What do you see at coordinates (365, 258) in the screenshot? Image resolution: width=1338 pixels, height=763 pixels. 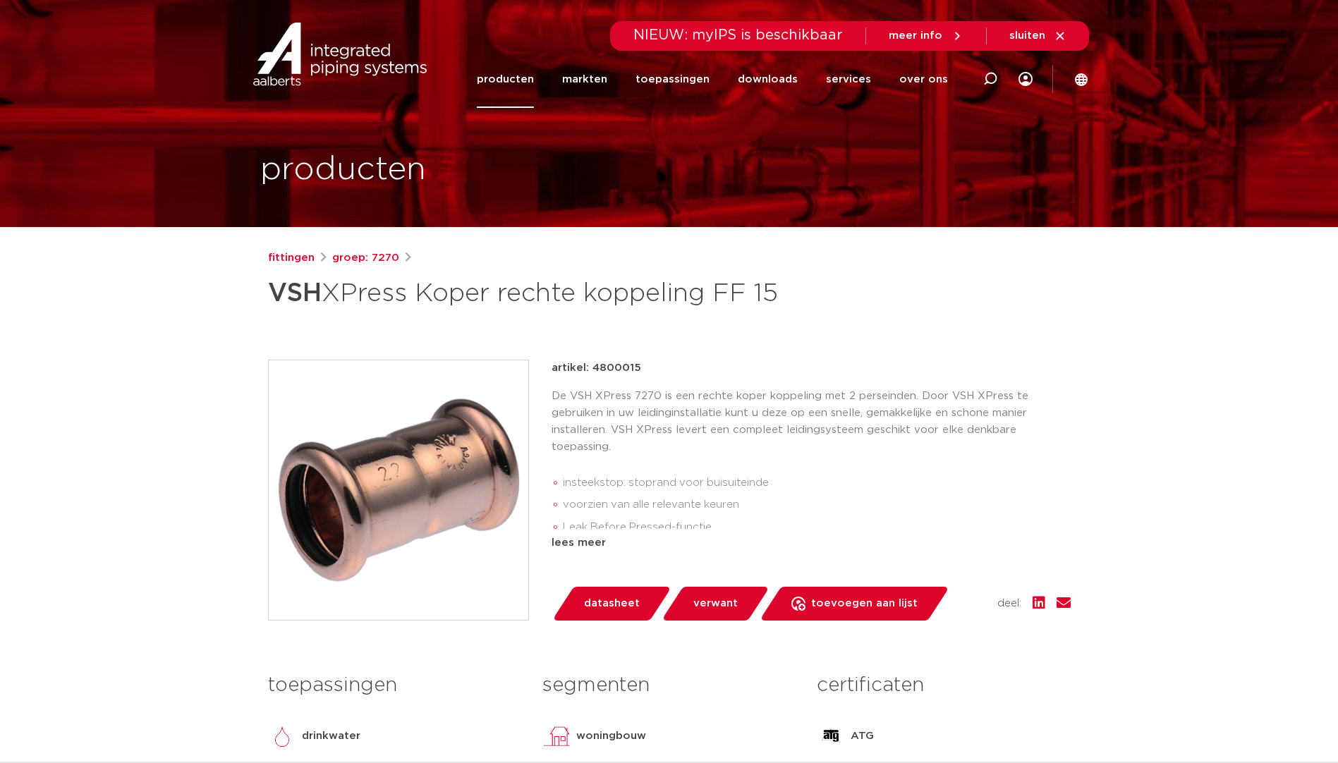 I see `a: groep: 7270` at bounding box center [365, 258].